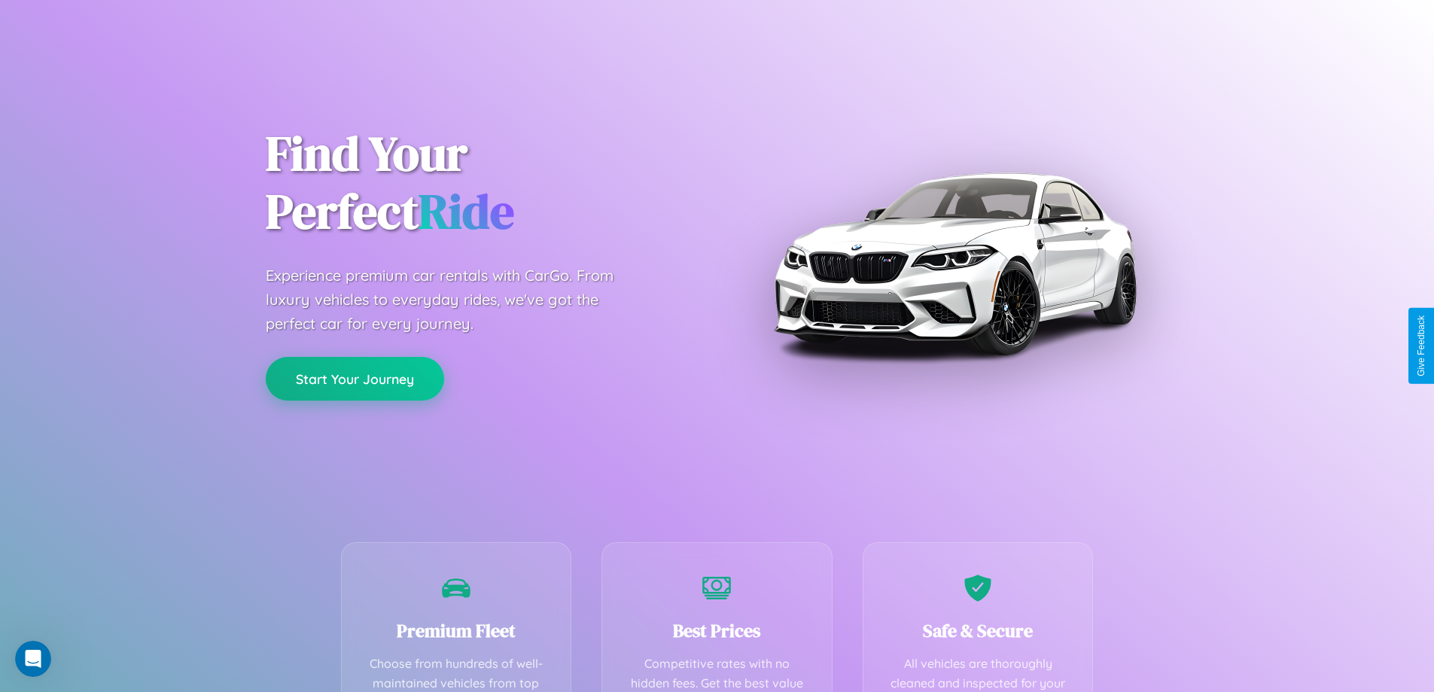 The height and width of the screenshot is (692, 1434). What do you see at coordinates (355, 379) in the screenshot?
I see `button: Start Your Journey` at bounding box center [355, 379].